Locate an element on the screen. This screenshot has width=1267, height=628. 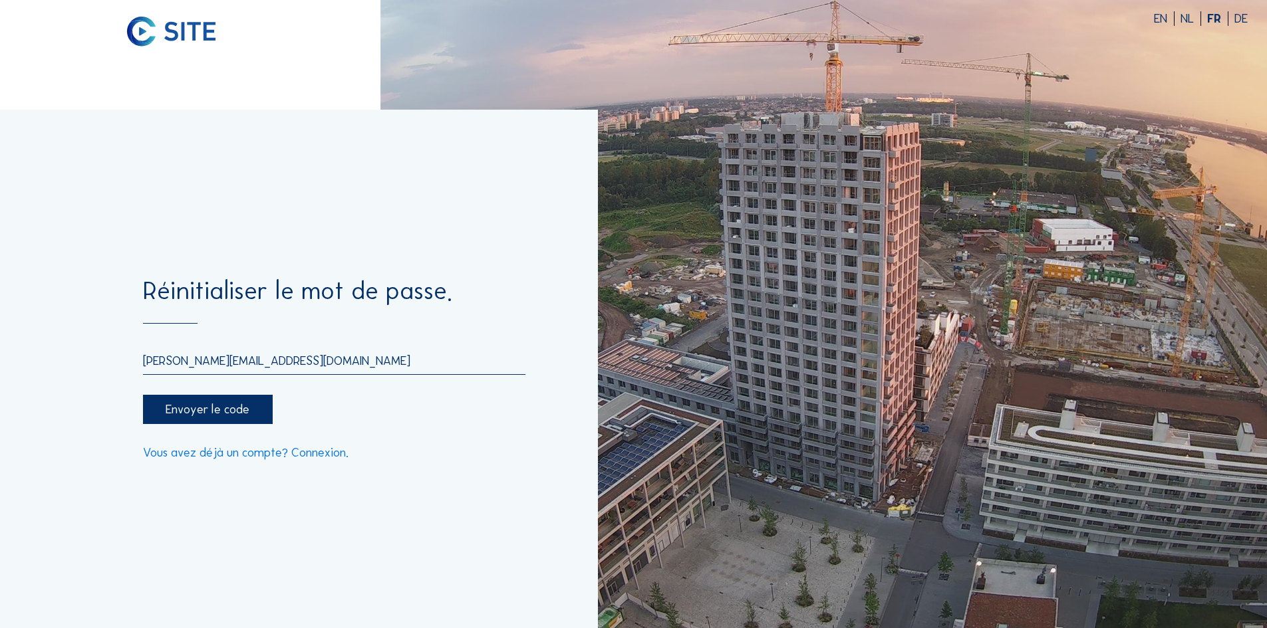
input: E-mail is located at coordinates (334, 361).